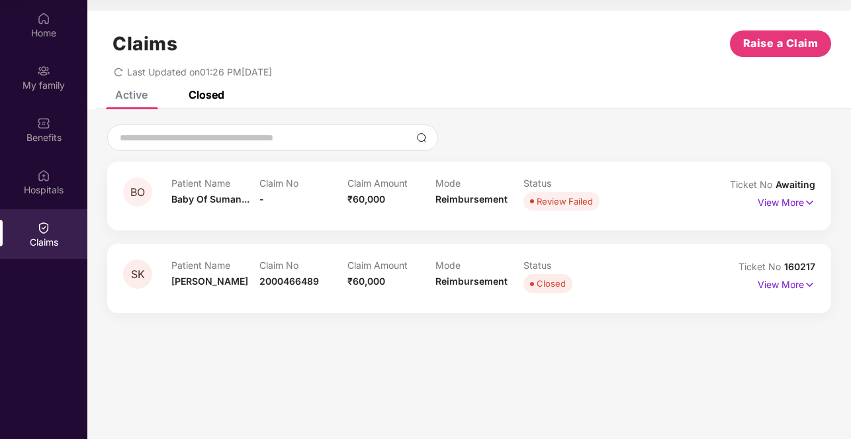 Image resolution: width=851 pixels, height=439 pixels. What do you see at coordinates (44, 71) in the screenshot?
I see `img: svg+xml;base64,PHN2ZyB3aWR0aD0iMjAiIGhlaWdodD0iMjAiIHZpZXdCb3g9IjAgMCAyMCAyMCIgZmlsbD0ibm9uZSIgeG...` at bounding box center [44, 71].